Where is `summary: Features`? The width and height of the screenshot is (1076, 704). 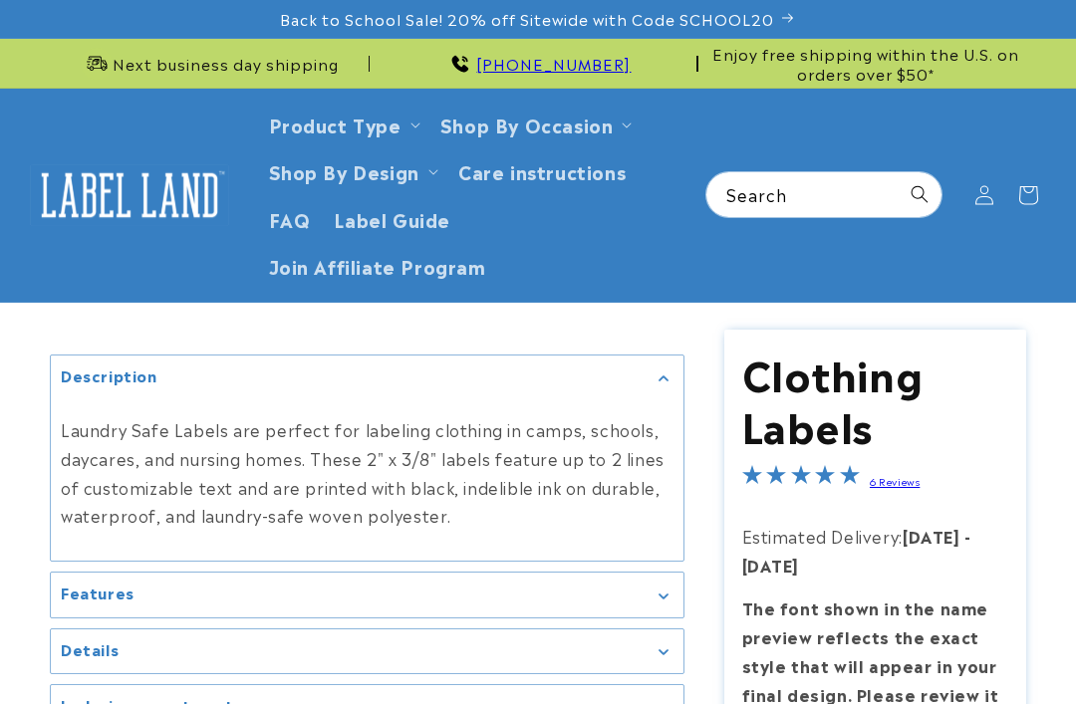 summary: Features is located at coordinates (366, 595).